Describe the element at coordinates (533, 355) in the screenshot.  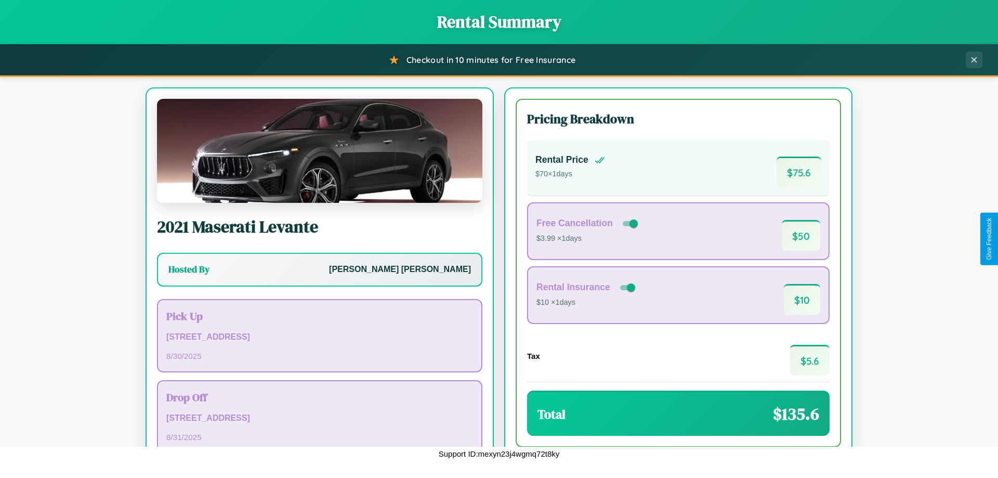
I see `h4: Tax` at that location.